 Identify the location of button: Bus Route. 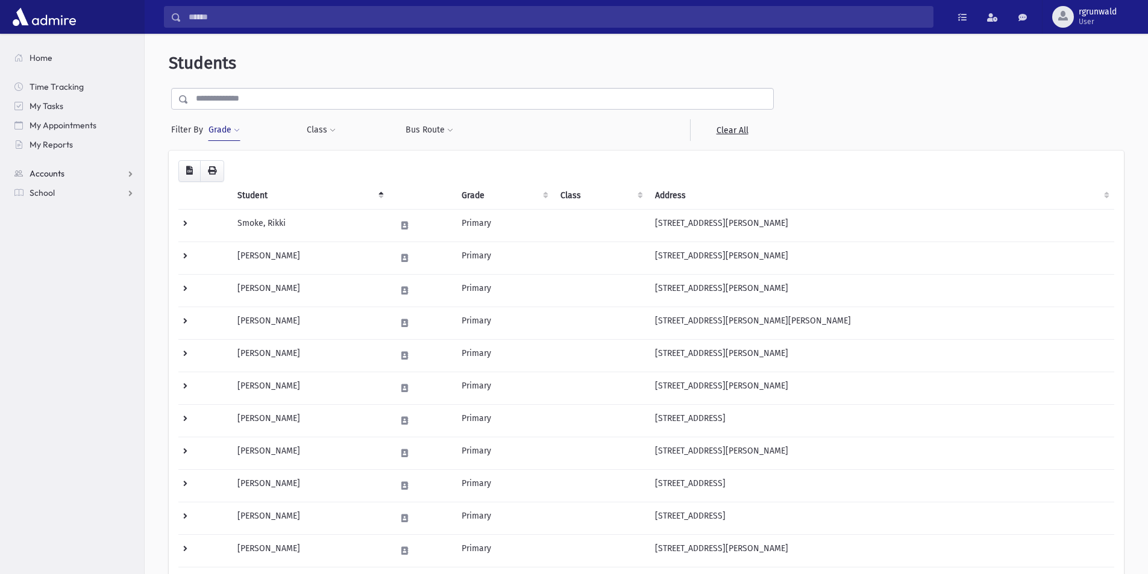
(429, 130).